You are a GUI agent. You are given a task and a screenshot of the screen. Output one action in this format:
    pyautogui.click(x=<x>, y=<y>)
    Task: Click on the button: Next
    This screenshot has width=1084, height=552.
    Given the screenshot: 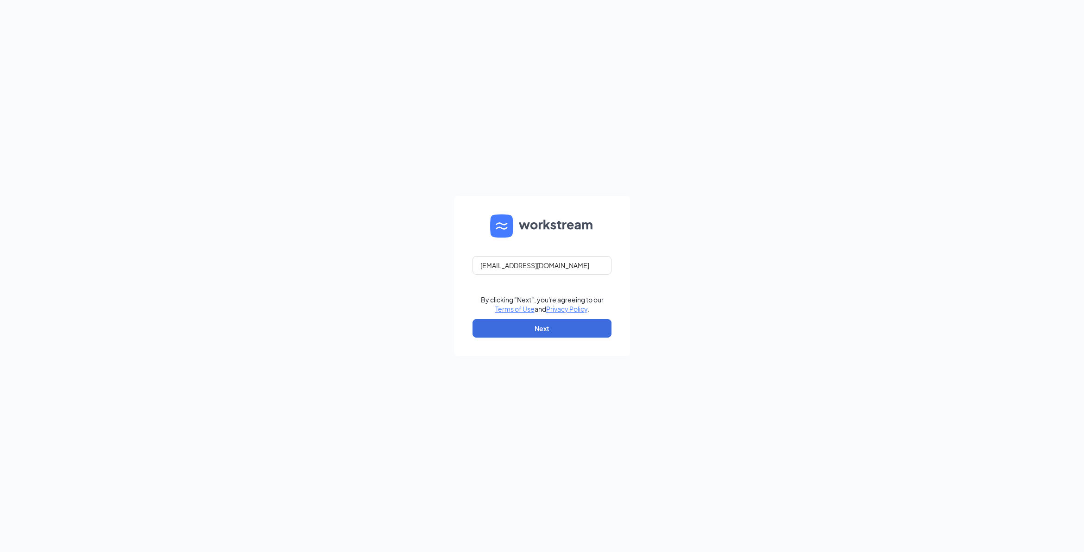 What is the action you would take?
    pyautogui.click(x=542, y=328)
    